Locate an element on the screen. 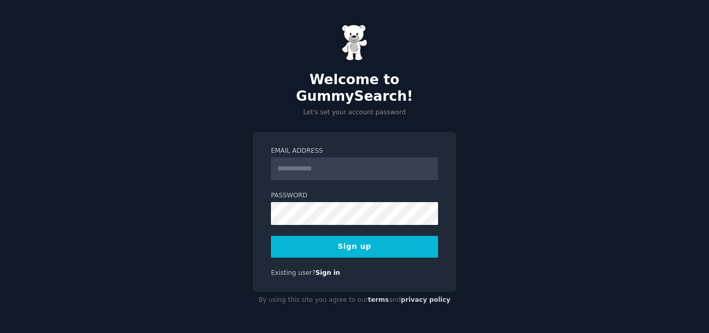 Image resolution: width=709 pixels, height=333 pixels. a: Sign in is located at coordinates (328, 273).